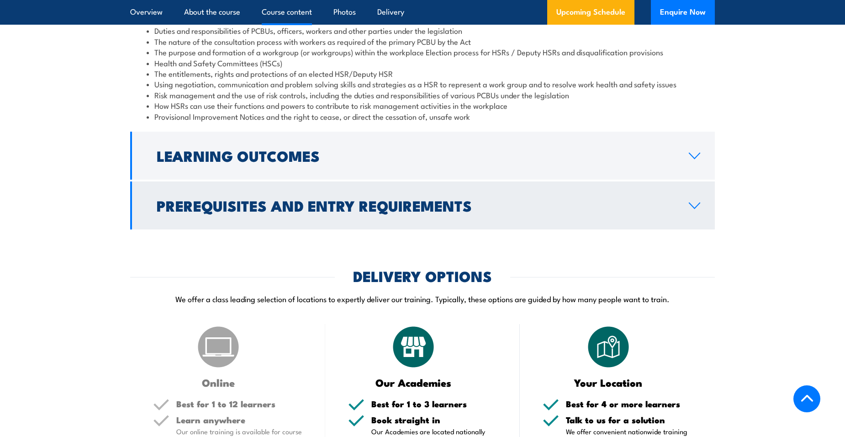  What do you see at coordinates (423, 95) in the screenshot?
I see `li: Risk management and the use of risk controls, including the duties and responsibilities of variou...` at bounding box center [423, 95].